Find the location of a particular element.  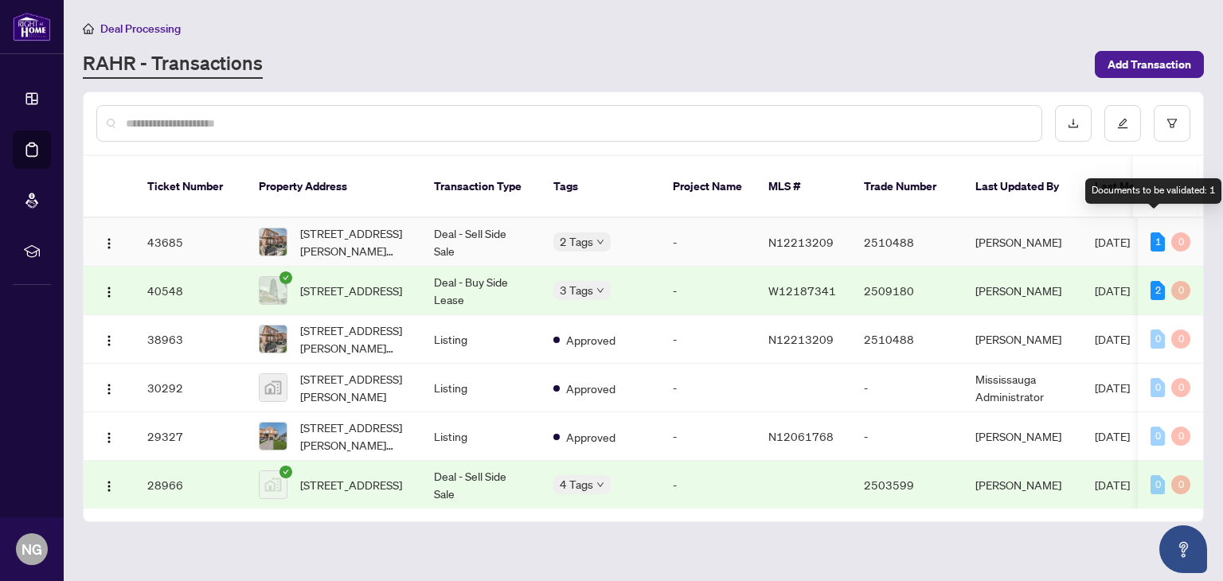

th: Ticket Number is located at coordinates (190, 187).